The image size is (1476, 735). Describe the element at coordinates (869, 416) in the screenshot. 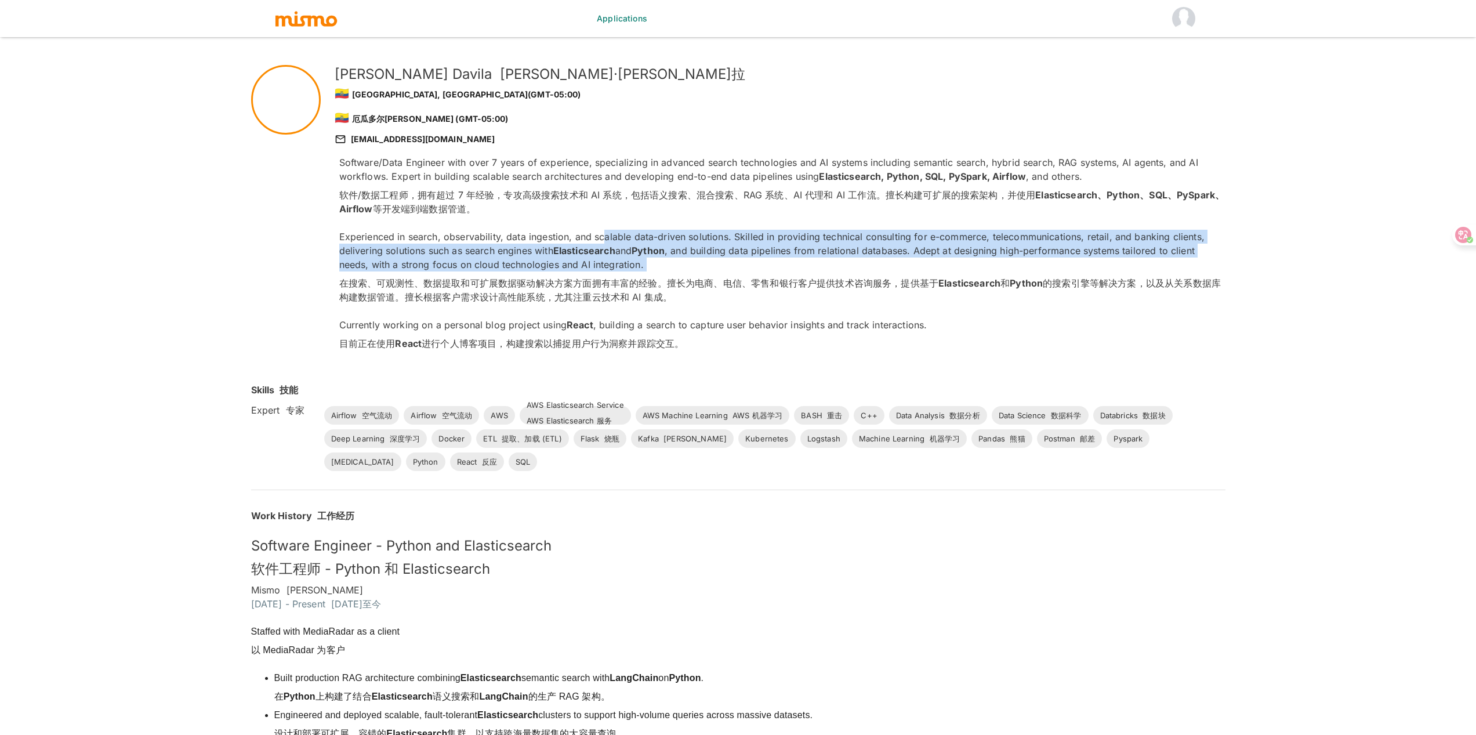

I see `span: C++` at that location.